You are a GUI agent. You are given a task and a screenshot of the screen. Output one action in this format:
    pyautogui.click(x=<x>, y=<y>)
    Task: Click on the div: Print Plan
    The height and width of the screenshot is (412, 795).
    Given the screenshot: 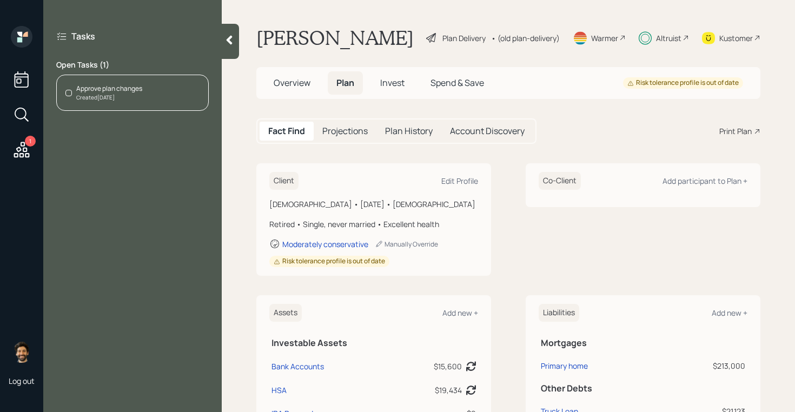 What is the action you would take?
    pyautogui.click(x=736, y=131)
    